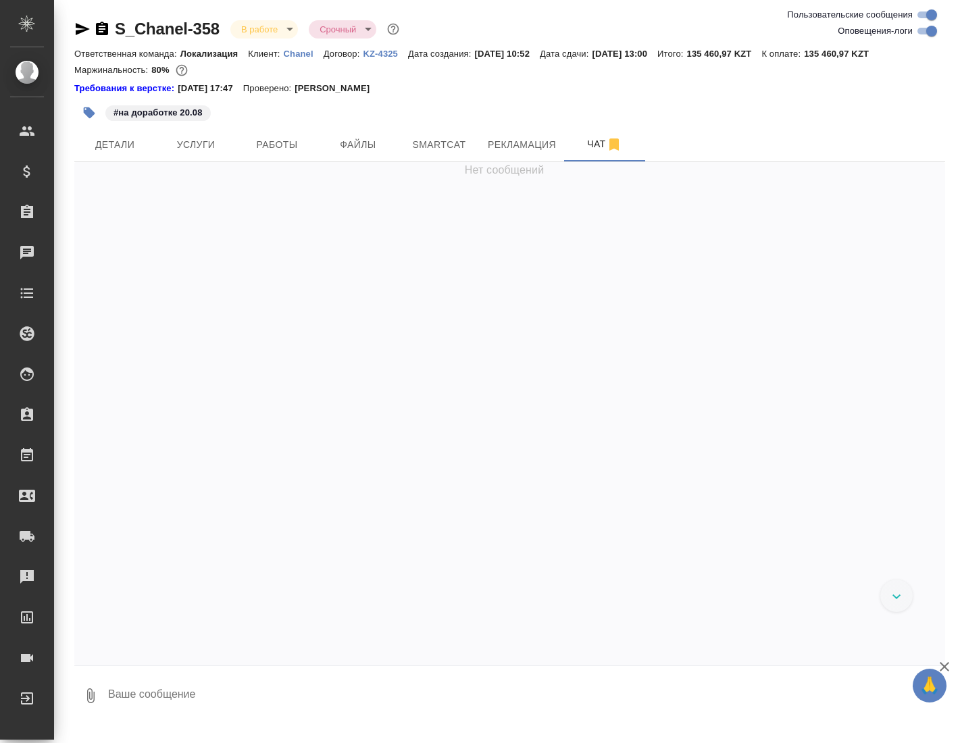 The width and height of the screenshot is (960, 743). What do you see at coordinates (303, 53) in the screenshot?
I see `p: Chanel` at bounding box center [303, 53].